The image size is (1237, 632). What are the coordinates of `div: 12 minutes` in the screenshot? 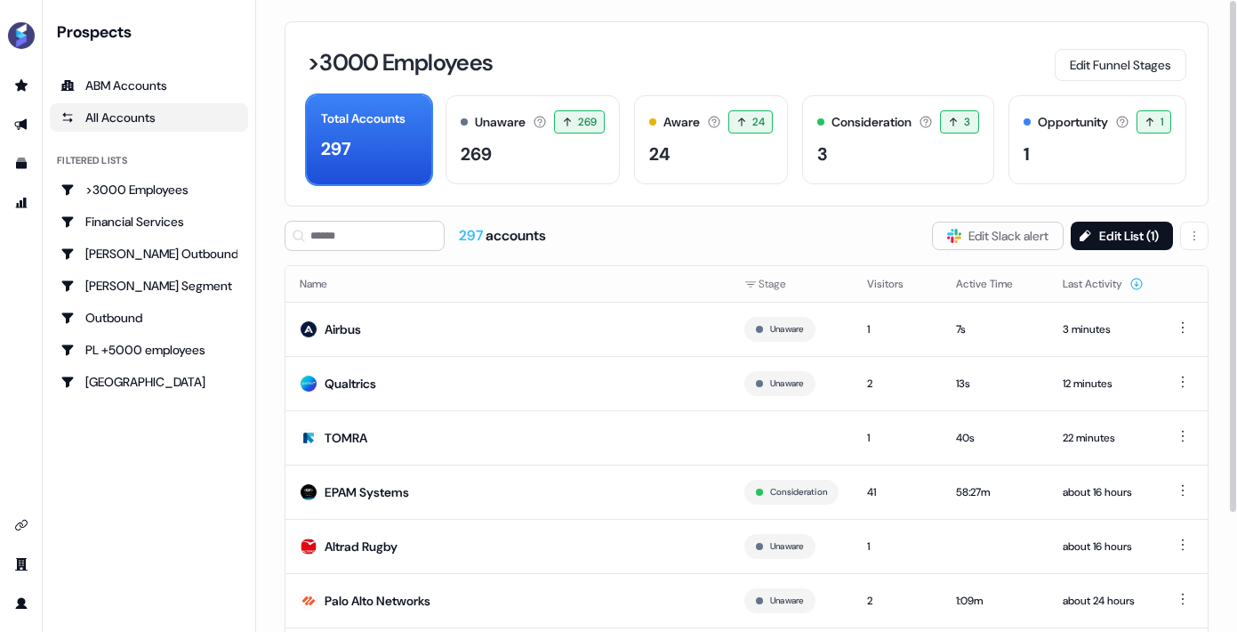 It's located at (1103, 383).